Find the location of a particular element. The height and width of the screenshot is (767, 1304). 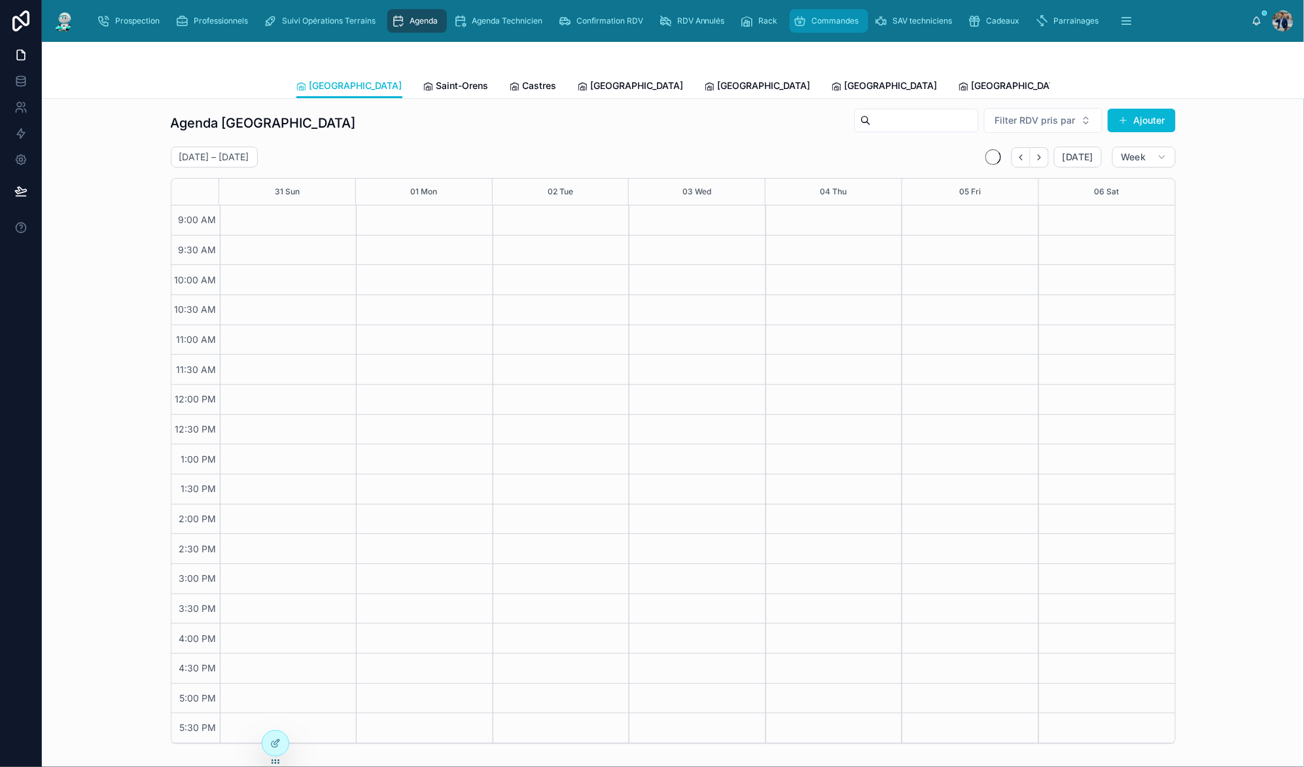

button: Ajouter is located at coordinates (1142, 120).